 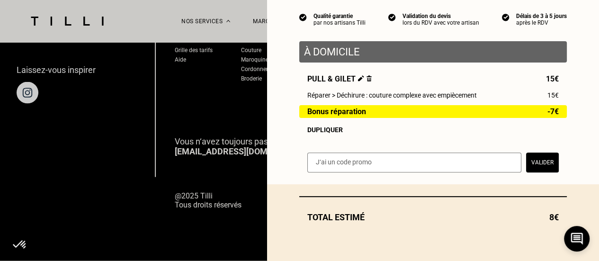 I want to click on span: Réparer > Déchirure : couture complexe avec empiècement, so click(x=392, y=95).